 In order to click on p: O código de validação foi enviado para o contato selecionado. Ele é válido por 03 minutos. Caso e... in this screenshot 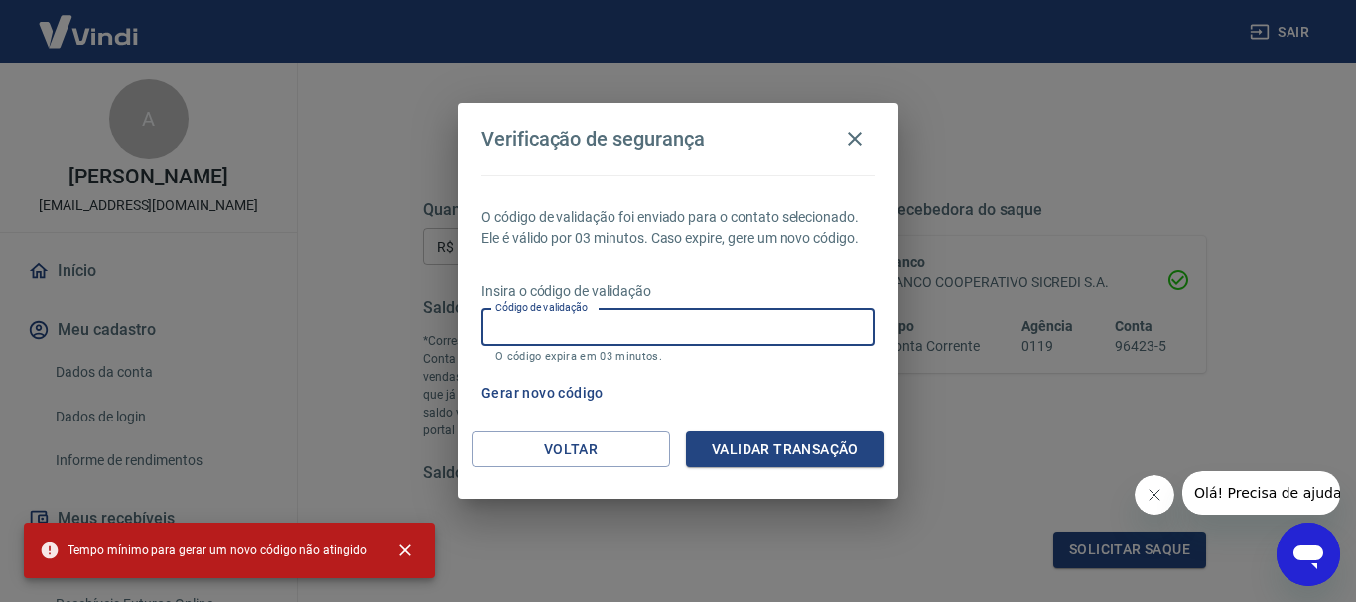, I will do `click(678, 228)`.